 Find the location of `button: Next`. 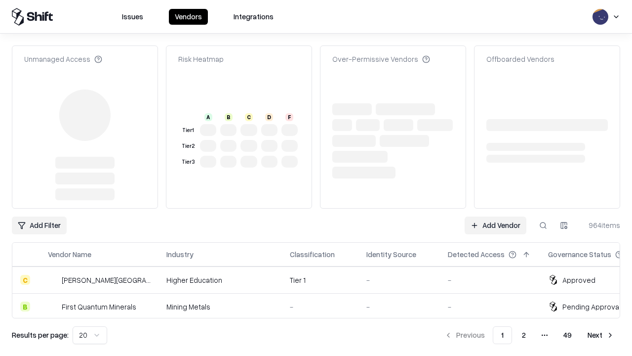

button: Next is located at coordinates (601, 335).